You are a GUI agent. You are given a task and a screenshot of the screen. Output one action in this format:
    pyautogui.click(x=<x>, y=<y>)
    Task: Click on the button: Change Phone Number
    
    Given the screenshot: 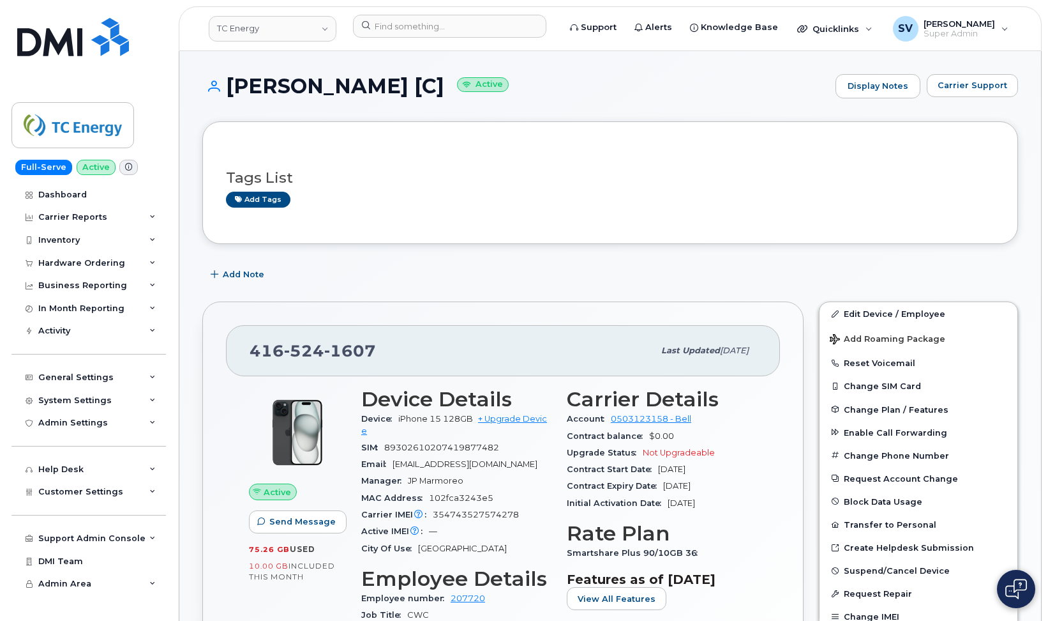 What is the action you would take?
    pyautogui.click(x=919, y=455)
    